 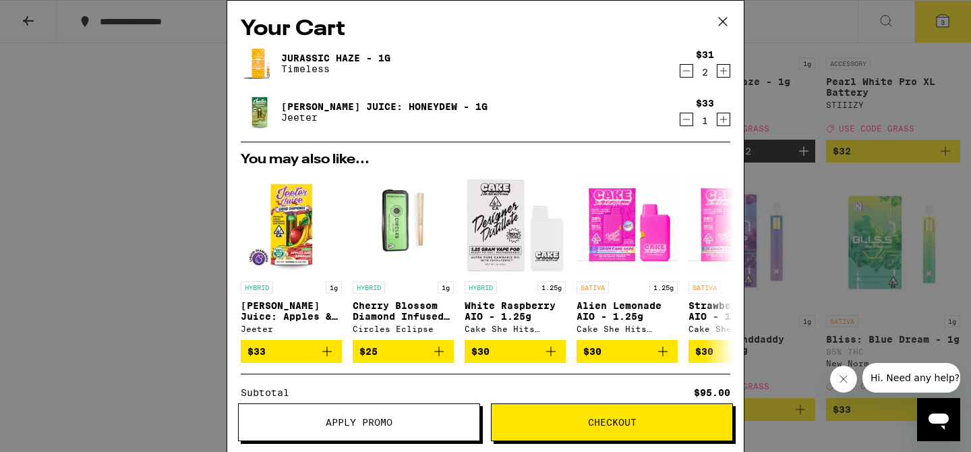 What do you see at coordinates (739, 224) in the screenshot?
I see `img: Cake She Hits Different - Strawberry Mango AIO - 1.25g` at bounding box center [739, 224].